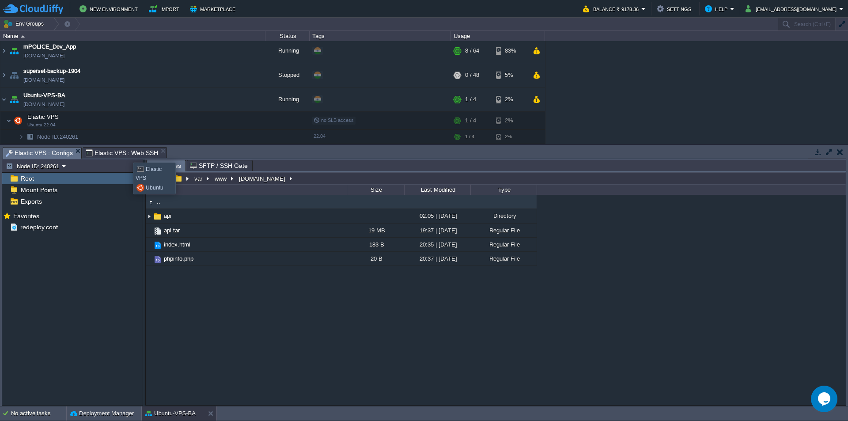 The width and height of the screenshot is (848, 421). I want to click on span: no SLB access, so click(333, 120).